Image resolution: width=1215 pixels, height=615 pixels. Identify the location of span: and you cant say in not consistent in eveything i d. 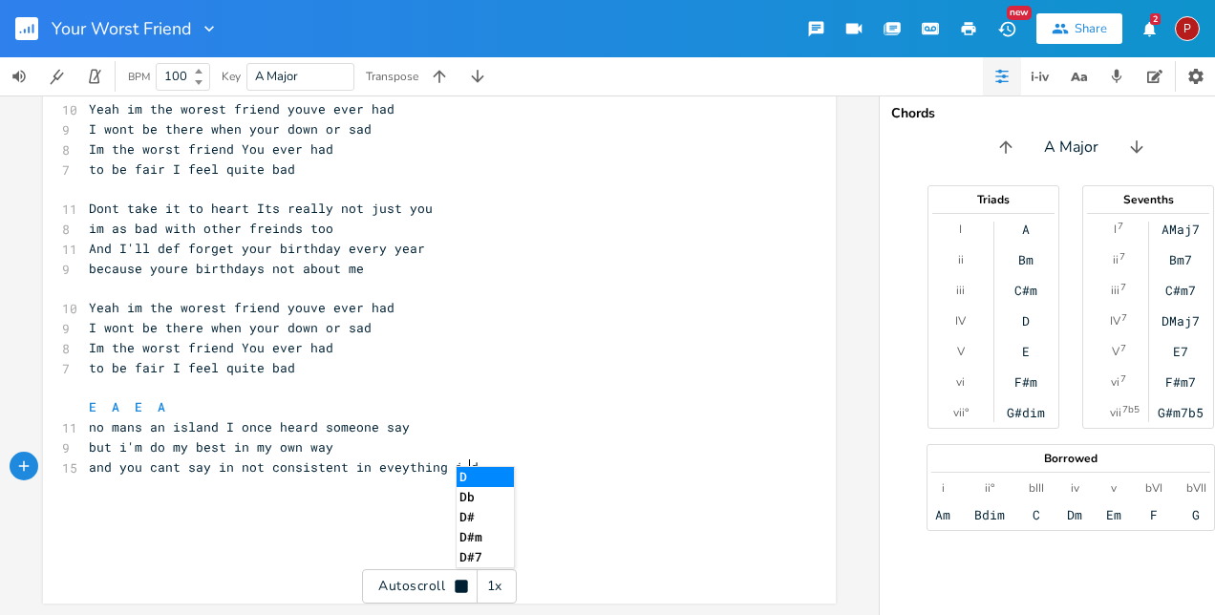
(284, 467).